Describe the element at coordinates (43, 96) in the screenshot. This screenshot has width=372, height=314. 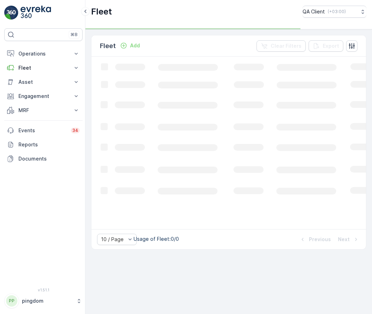
I see `p: Engagement` at that location.